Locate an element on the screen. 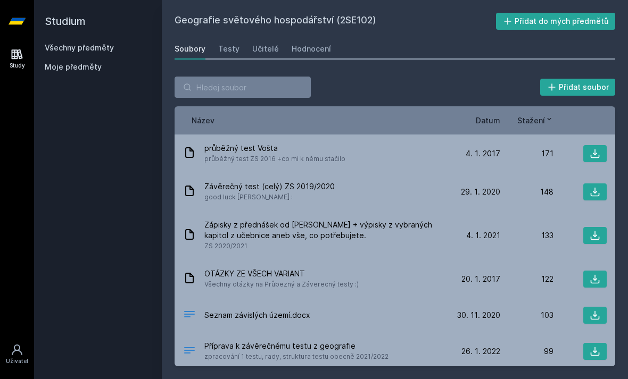  button: Datum is located at coordinates (488, 120).